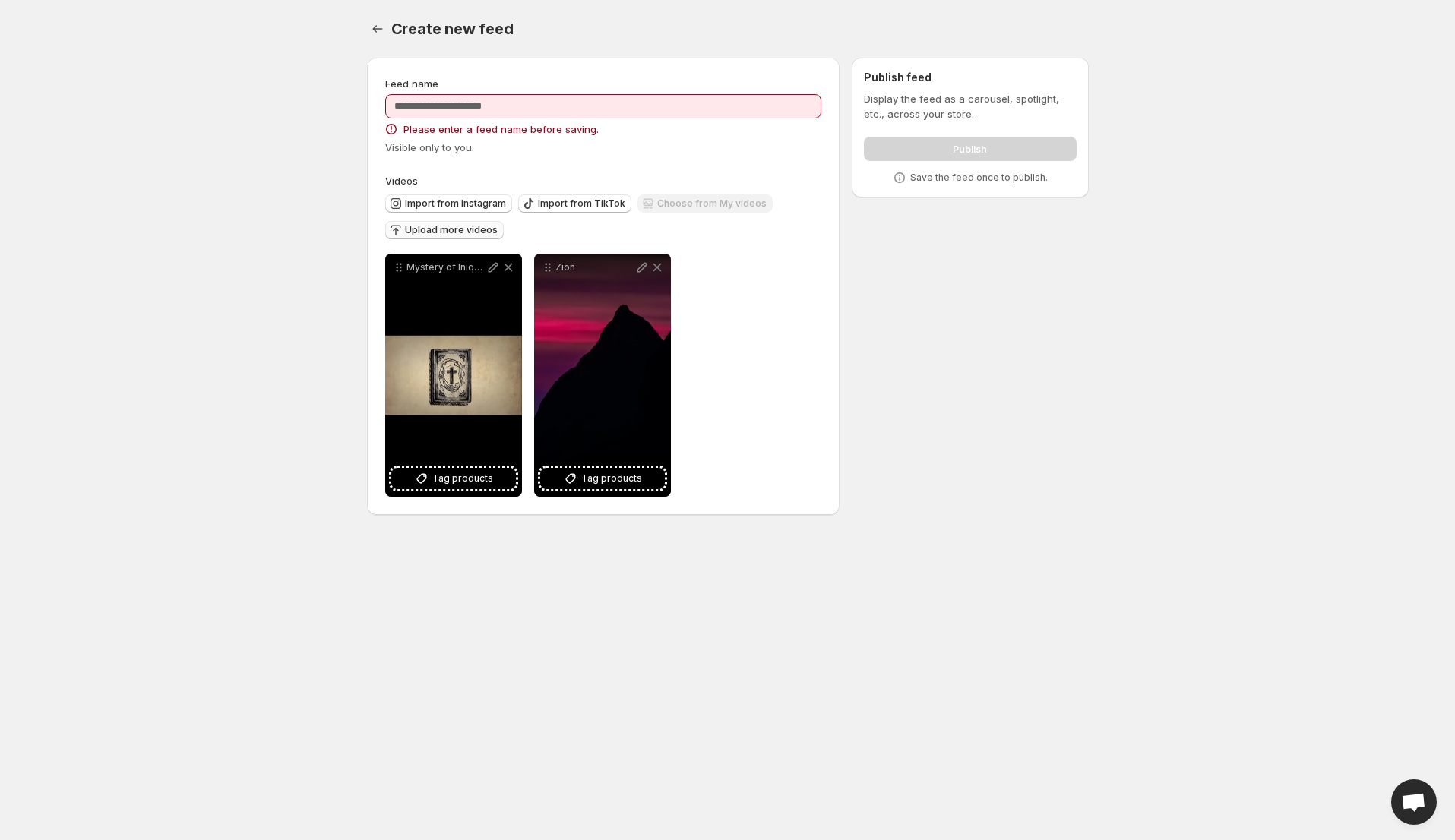 This screenshot has width=1455, height=840. Describe the element at coordinates (455, 203) in the screenshot. I see `span: Import from Instagram` at that location.